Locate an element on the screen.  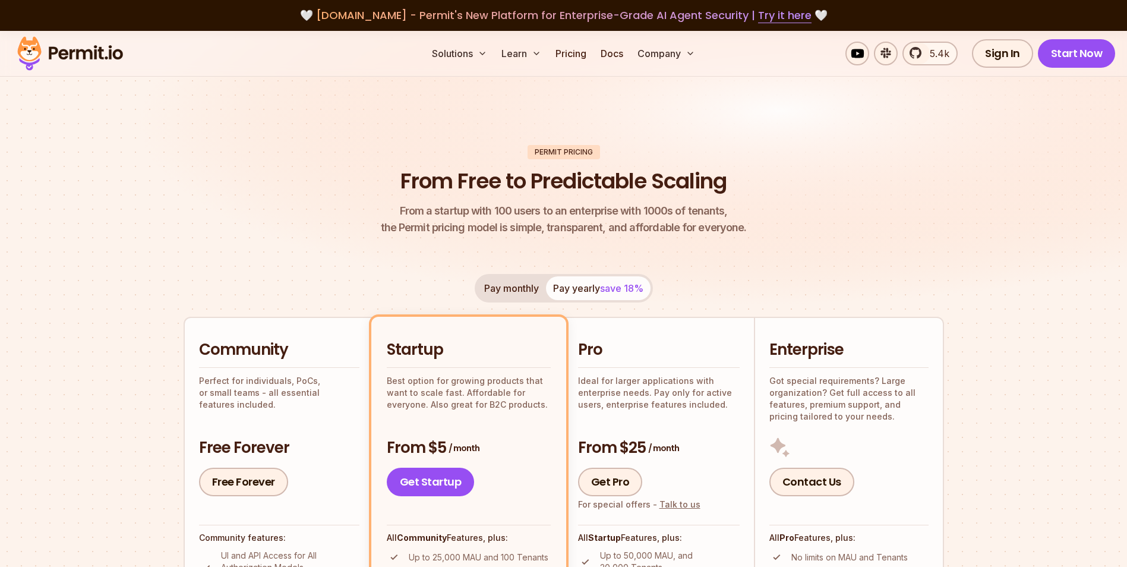
img: Permit logo is located at coordinates (70, 53).